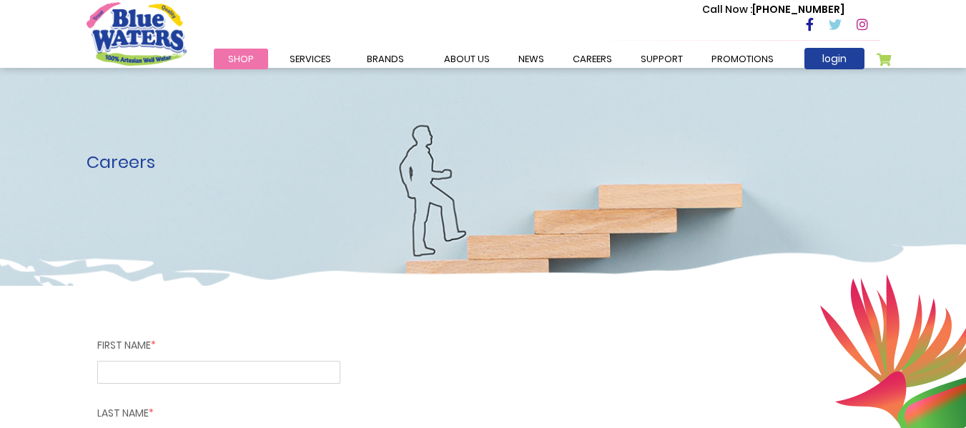 The image size is (966, 428). I want to click on a: careers, so click(592, 59).